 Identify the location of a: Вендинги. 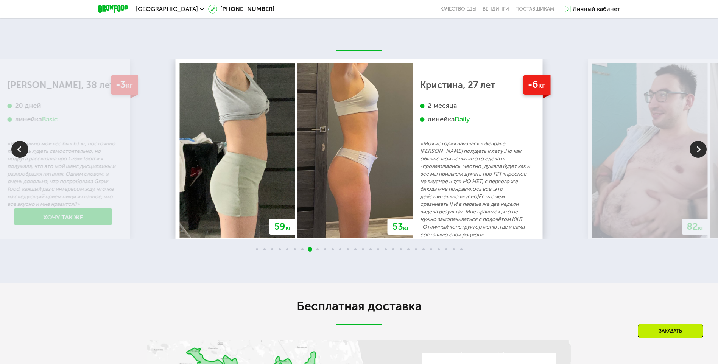
(496, 9).